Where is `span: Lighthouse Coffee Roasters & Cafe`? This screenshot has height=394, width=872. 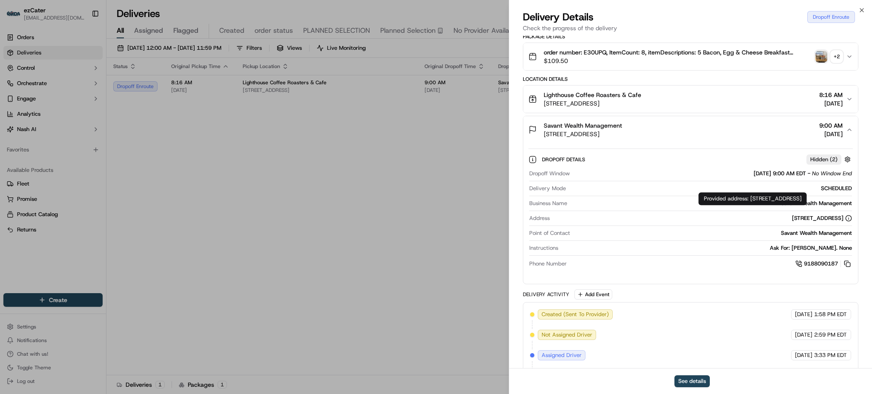
span: Lighthouse Coffee Roasters & Cafe is located at coordinates (592, 95).